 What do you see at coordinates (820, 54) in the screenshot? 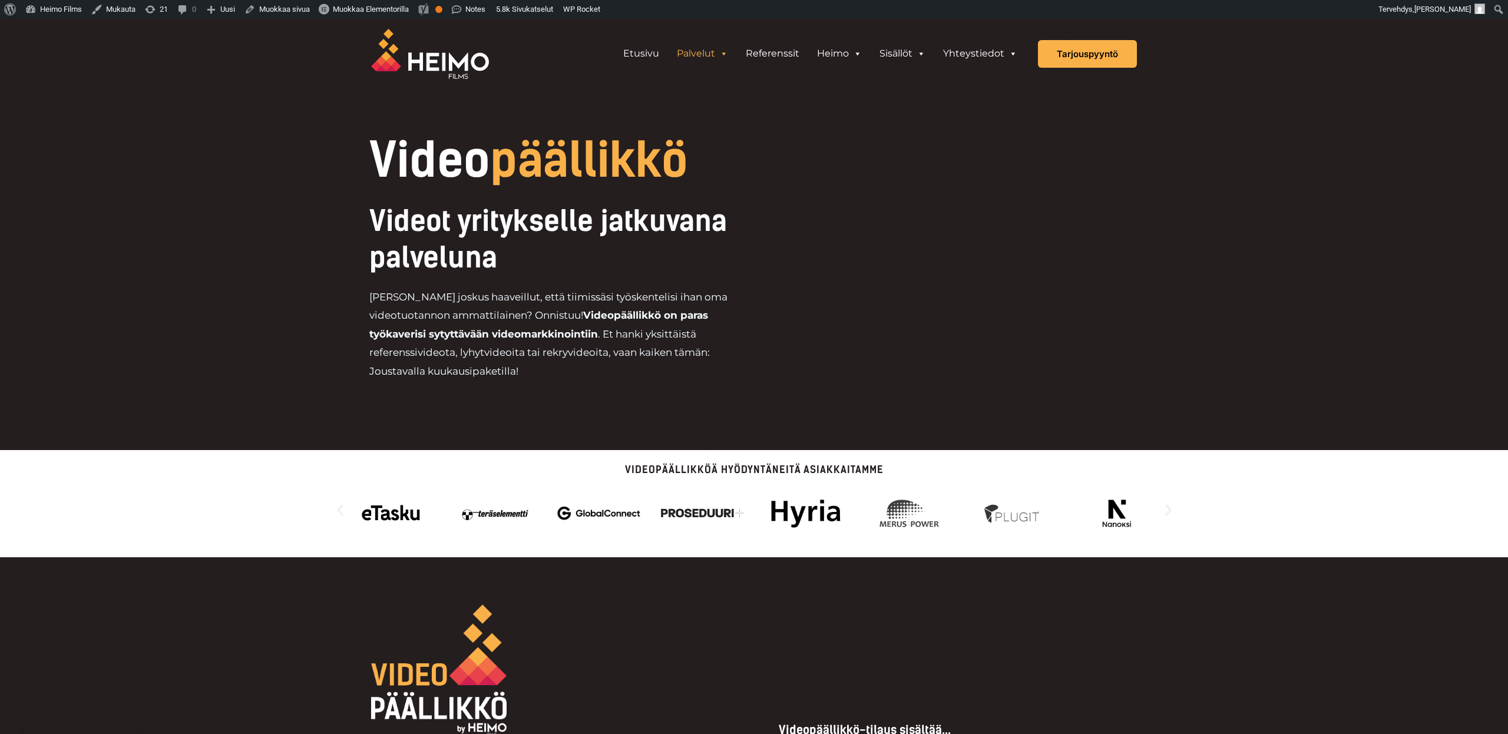
I see `aside: Header Widget 1` at bounding box center [820, 54].